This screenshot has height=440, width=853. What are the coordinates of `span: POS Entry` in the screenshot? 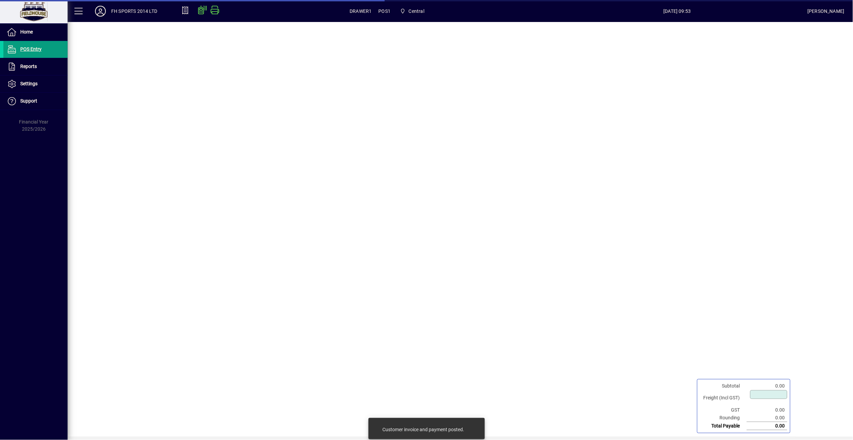 It's located at (31, 49).